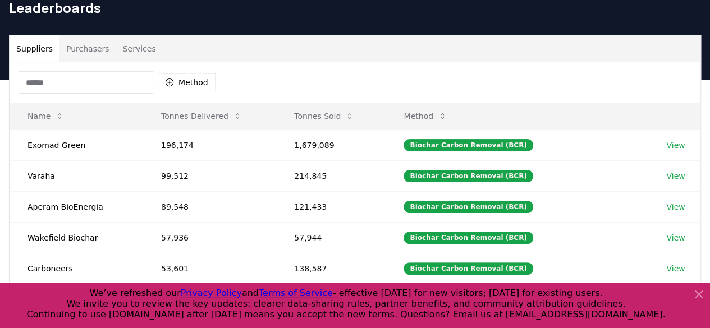 Image resolution: width=710 pixels, height=328 pixels. What do you see at coordinates (76, 268) in the screenshot?
I see `td: Carboneers` at bounding box center [76, 268].